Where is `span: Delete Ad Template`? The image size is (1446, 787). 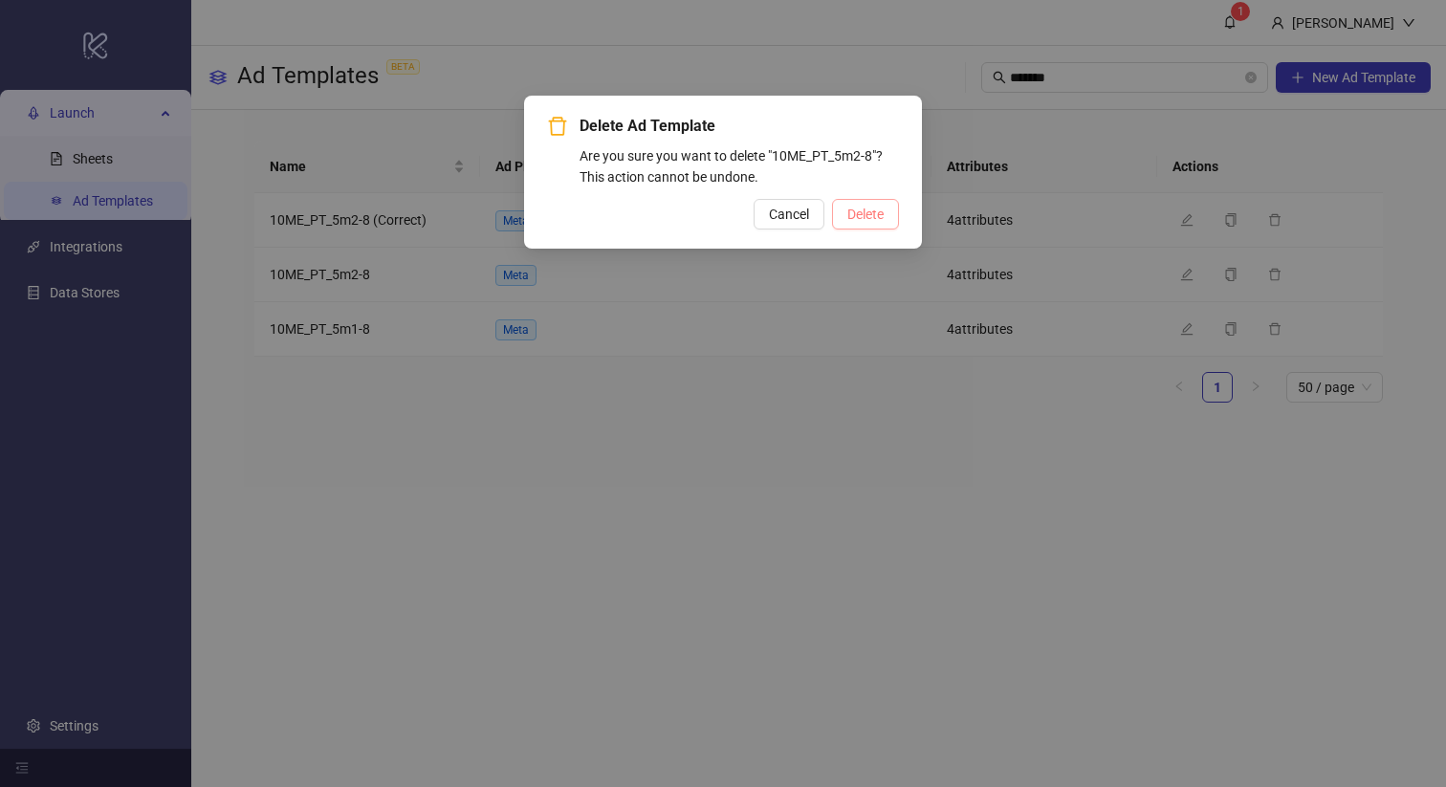
span: Delete Ad Template is located at coordinates (739, 126).